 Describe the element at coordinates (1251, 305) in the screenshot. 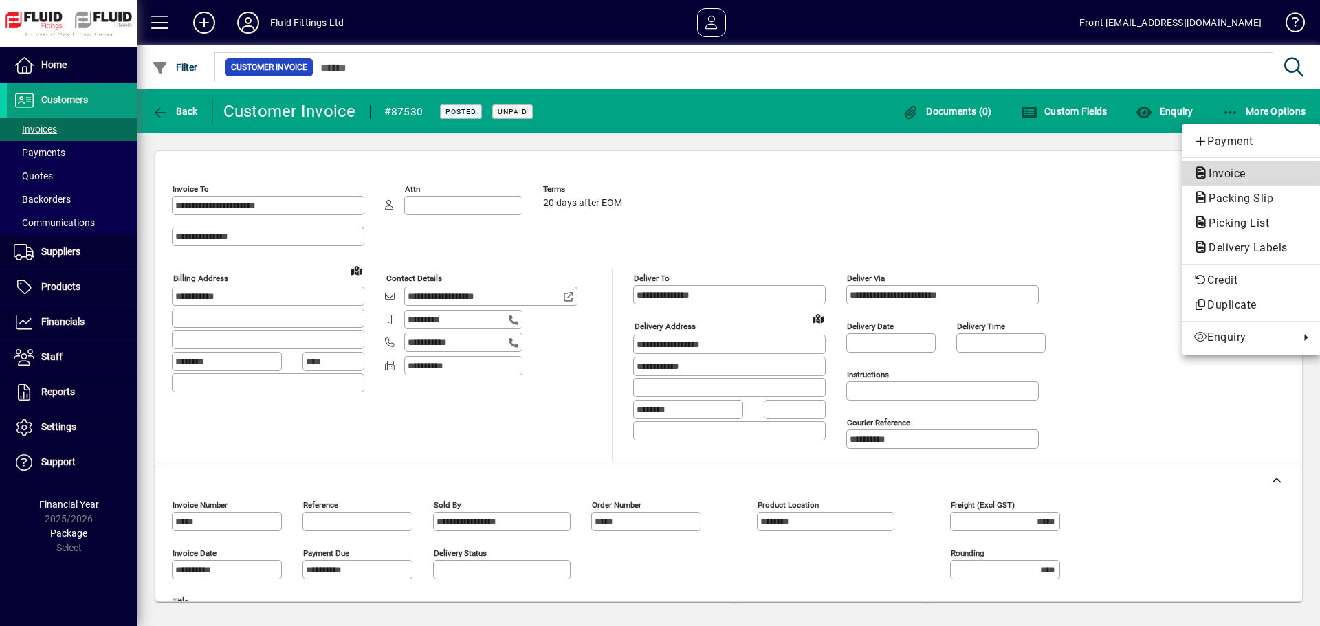

I see `span: Duplicate` at that location.